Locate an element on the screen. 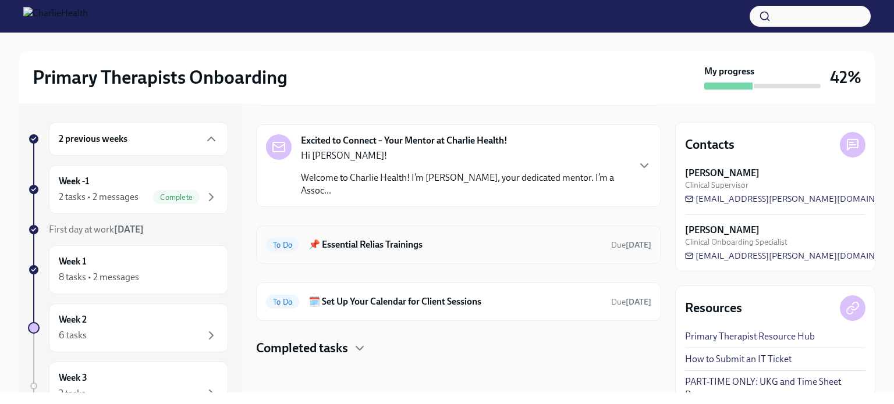 The width and height of the screenshot is (894, 404). h4: Contacts is located at coordinates (709, 145).